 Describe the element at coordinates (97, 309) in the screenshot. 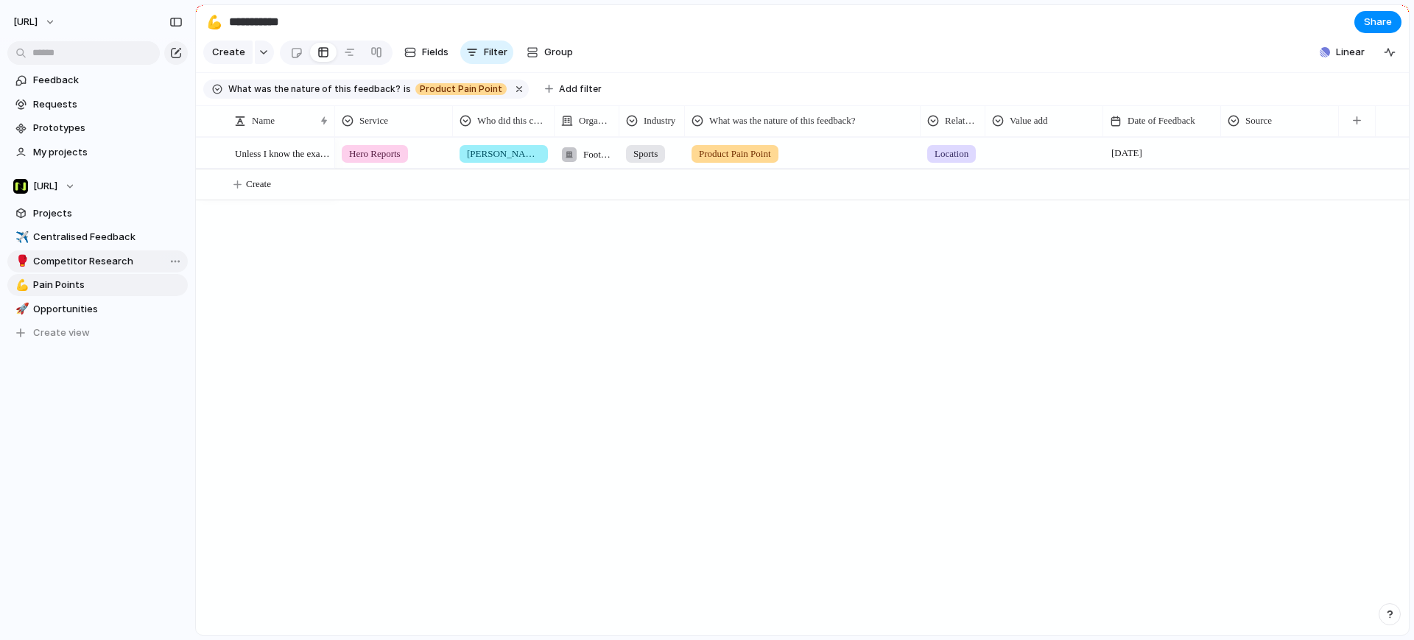

I see `div: 🚀Opportunities` at that location.